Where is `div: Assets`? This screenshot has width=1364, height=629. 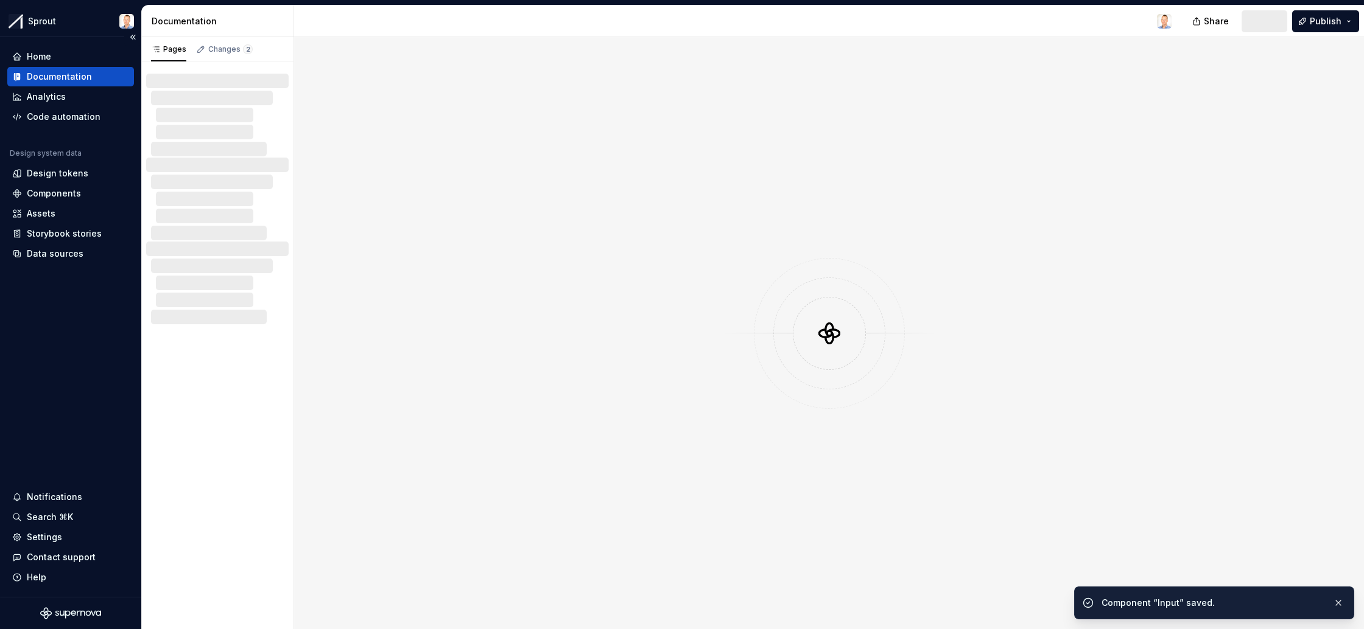 div: Assets is located at coordinates (41, 214).